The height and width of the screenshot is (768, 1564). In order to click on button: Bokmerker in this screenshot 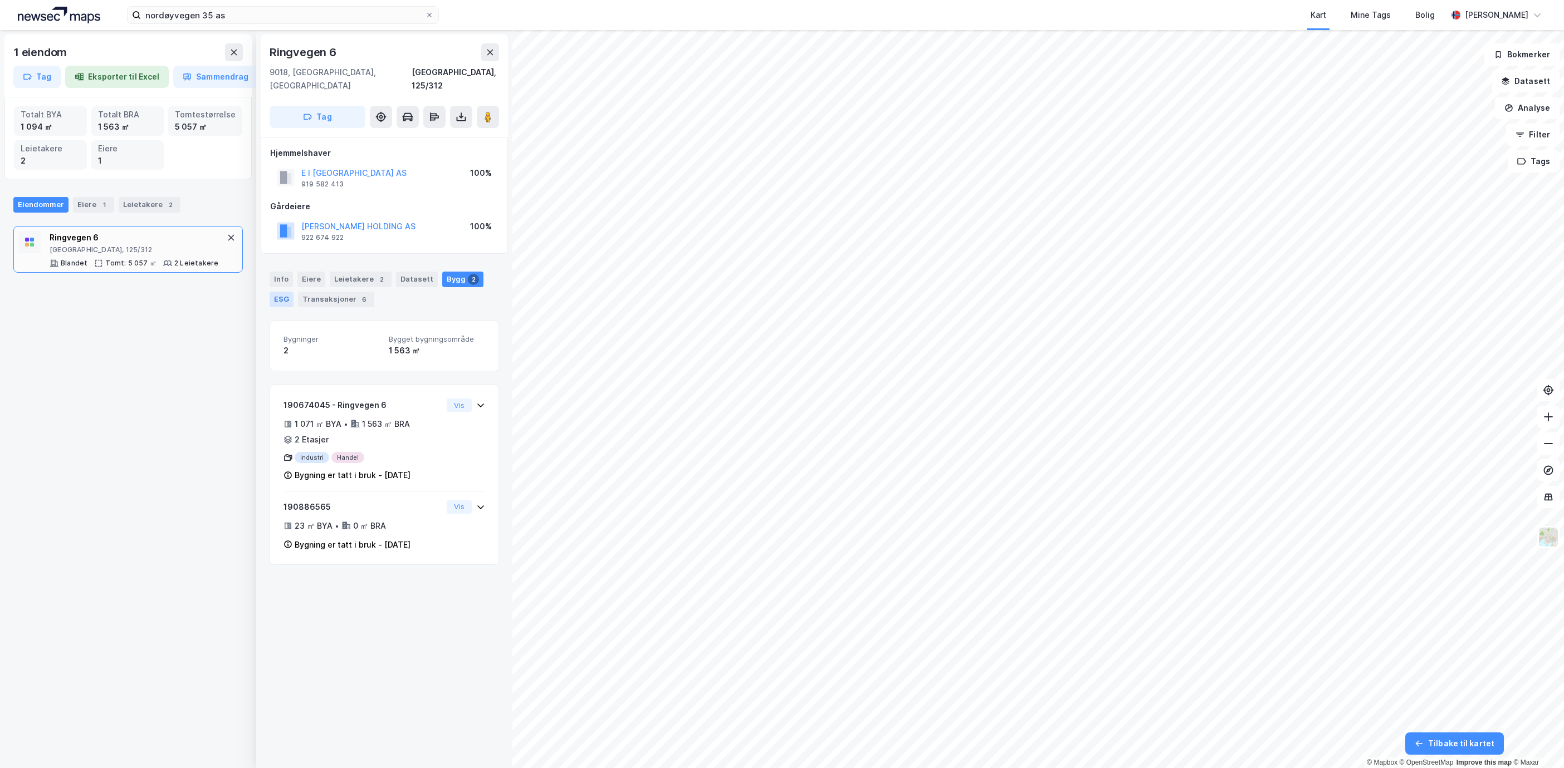, I will do `click(1521, 55)`.